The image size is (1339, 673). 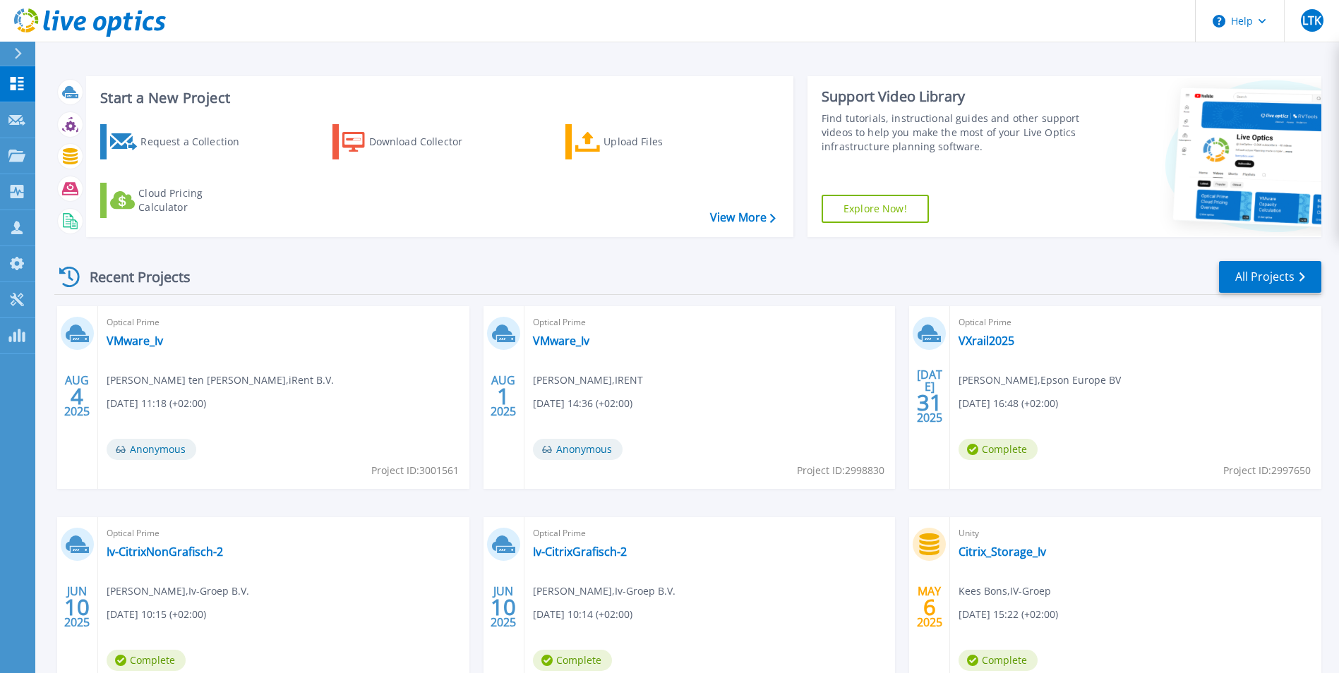 I want to click on span: Kees Bons , IV-Groep, so click(x=1004, y=591).